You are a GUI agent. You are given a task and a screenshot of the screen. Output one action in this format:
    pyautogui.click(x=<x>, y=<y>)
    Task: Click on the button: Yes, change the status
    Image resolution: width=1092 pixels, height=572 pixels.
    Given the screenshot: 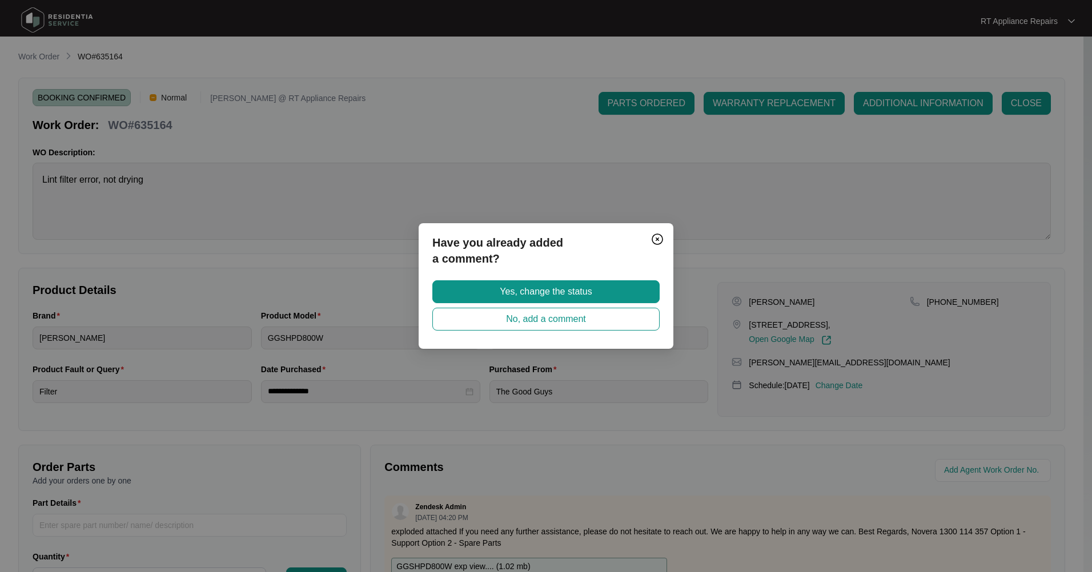 What is the action you would take?
    pyautogui.click(x=546, y=292)
    